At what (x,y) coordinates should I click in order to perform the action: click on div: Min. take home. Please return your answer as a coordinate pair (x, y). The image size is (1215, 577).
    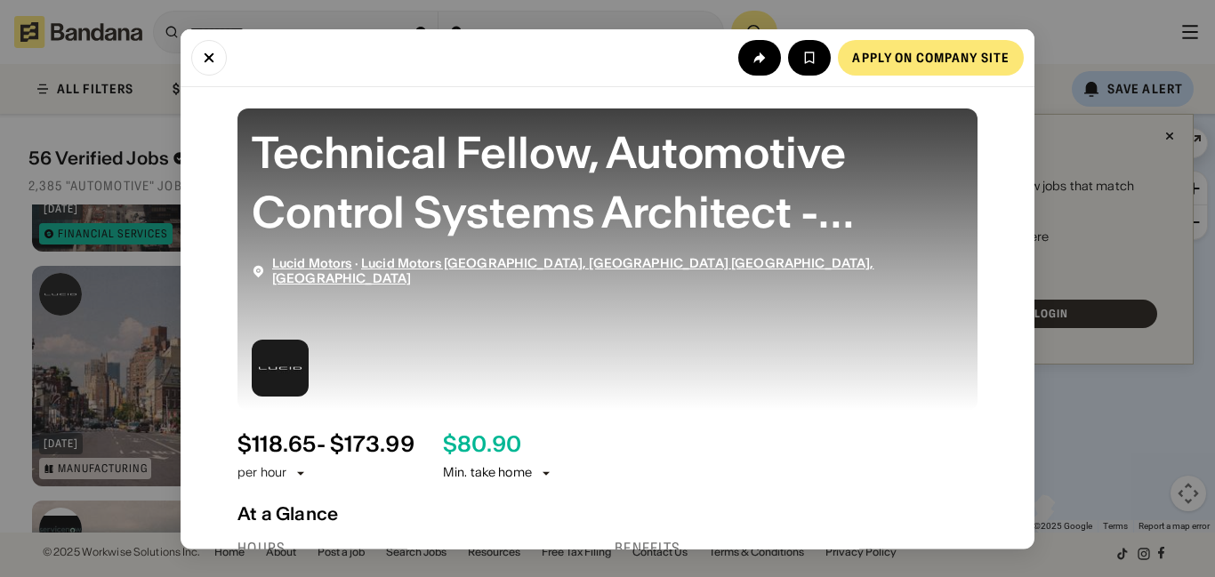
    Looking at the image, I should click on (498, 473).